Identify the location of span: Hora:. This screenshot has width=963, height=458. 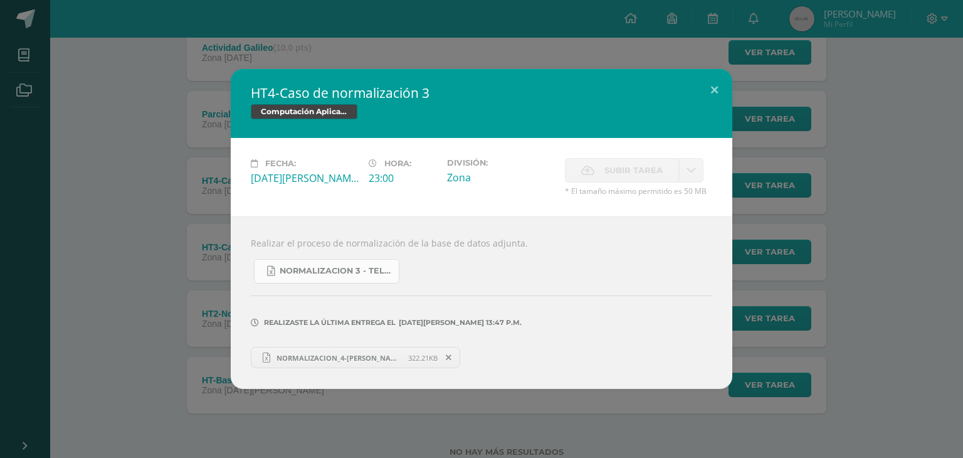
(398, 163).